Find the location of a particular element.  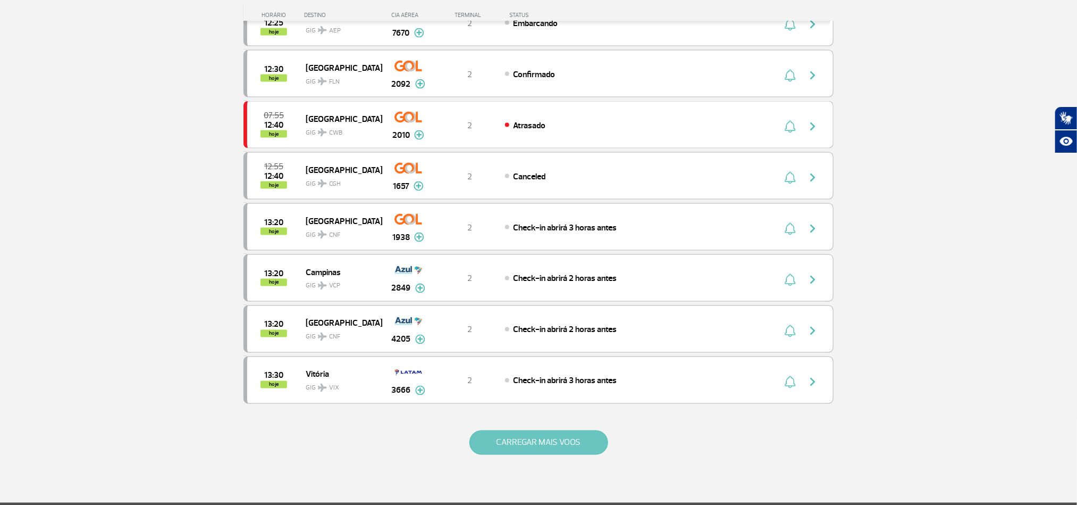

span: Confirmado is located at coordinates (534, 74).